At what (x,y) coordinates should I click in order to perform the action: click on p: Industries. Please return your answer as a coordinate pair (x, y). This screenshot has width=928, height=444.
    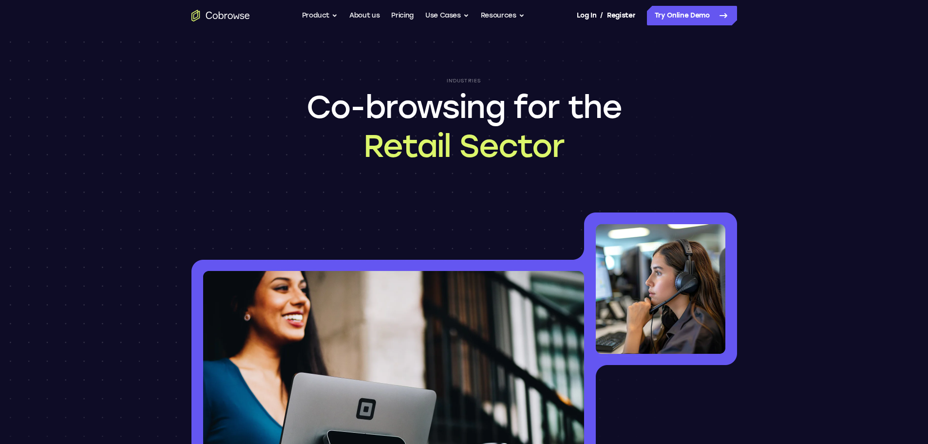
    Looking at the image, I should click on (464, 81).